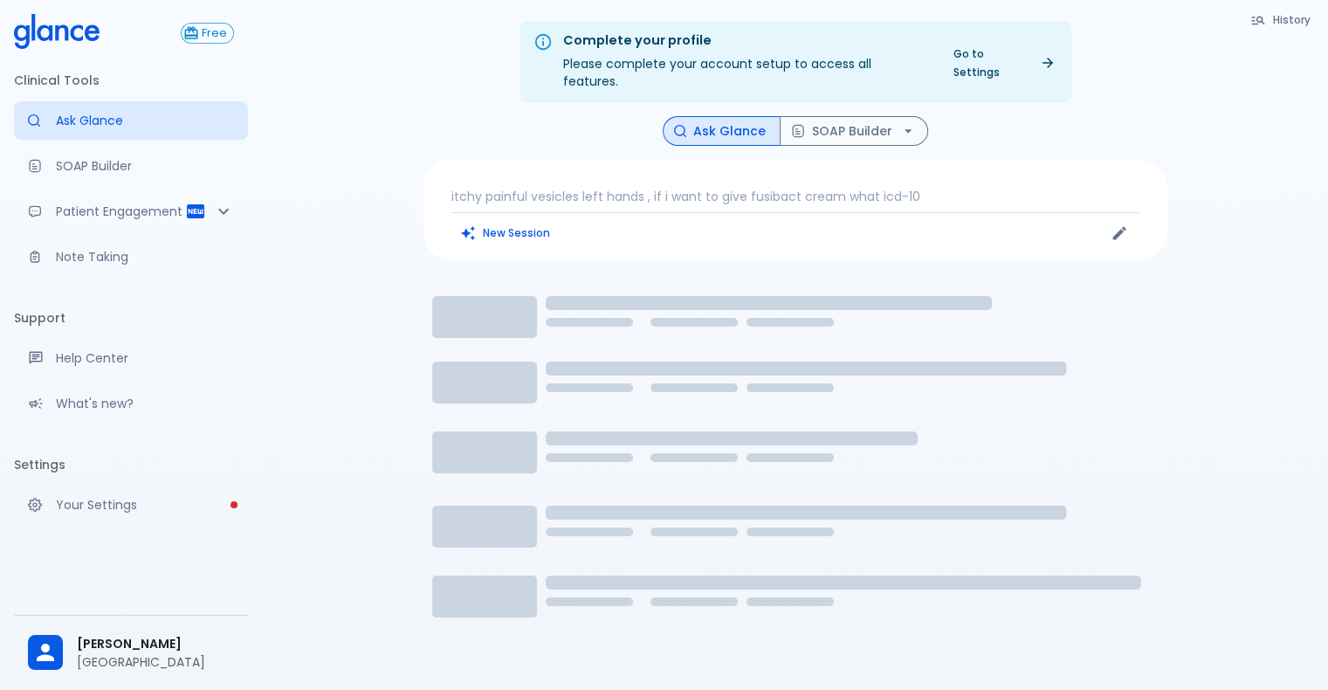 This screenshot has width=1328, height=690. Describe the element at coordinates (1003, 63) in the screenshot. I see `a: Go to Settings` at that location.